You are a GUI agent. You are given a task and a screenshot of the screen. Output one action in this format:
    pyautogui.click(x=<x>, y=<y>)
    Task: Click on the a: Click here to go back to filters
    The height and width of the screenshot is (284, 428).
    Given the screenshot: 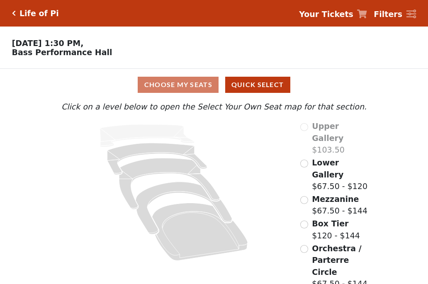 What is the action you would take?
    pyautogui.click(x=14, y=13)
    